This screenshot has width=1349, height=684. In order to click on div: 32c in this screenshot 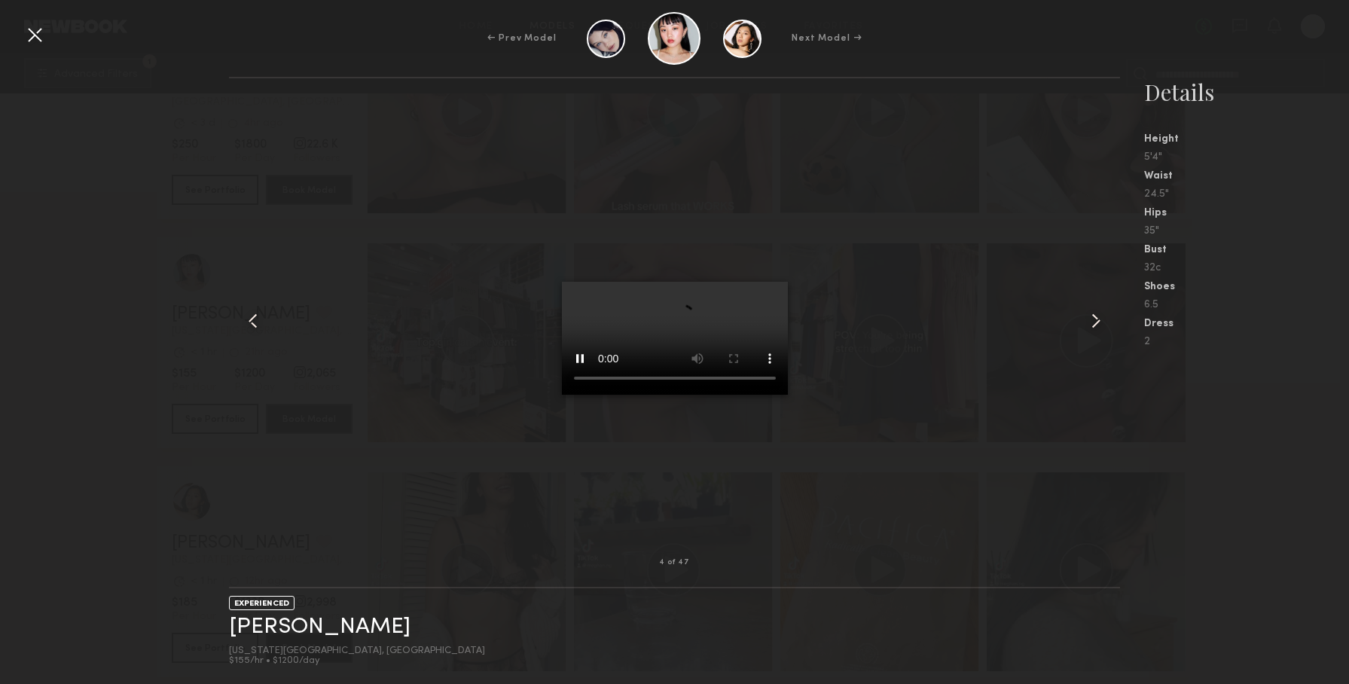, I will do `click(1247, 268)`.